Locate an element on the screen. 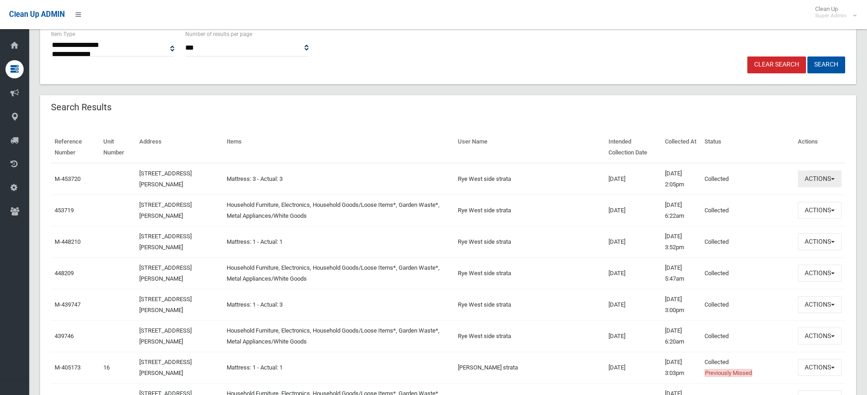  th: Address is located at coordinates (179, 147).